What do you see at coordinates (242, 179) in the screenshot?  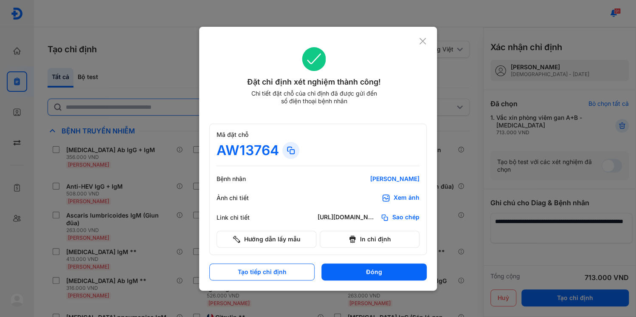 I see `div: Bệnh nhân` at bounding box center [242, 179].